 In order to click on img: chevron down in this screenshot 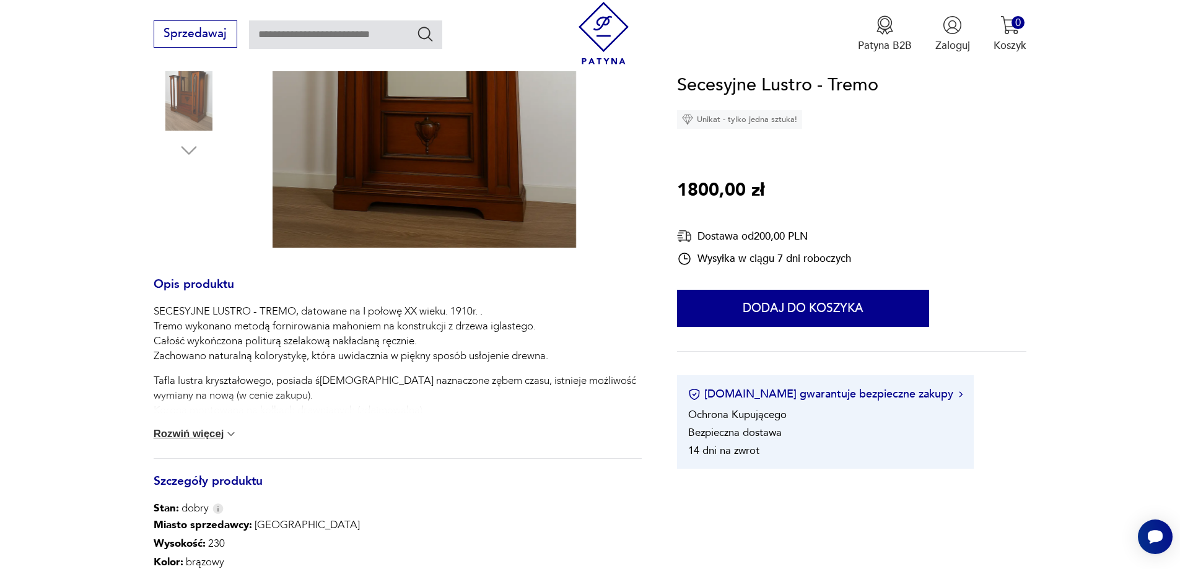, I will do `click(231, 434)`.